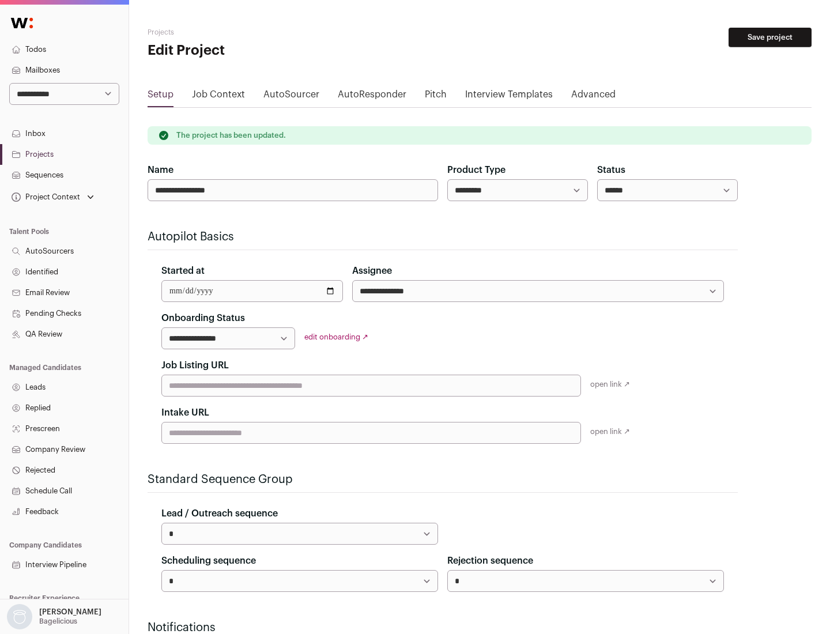  What do you see at coordinates (593, 97) in the screenshot?
I see `a: Advanced` at bounding box center [593, 97].